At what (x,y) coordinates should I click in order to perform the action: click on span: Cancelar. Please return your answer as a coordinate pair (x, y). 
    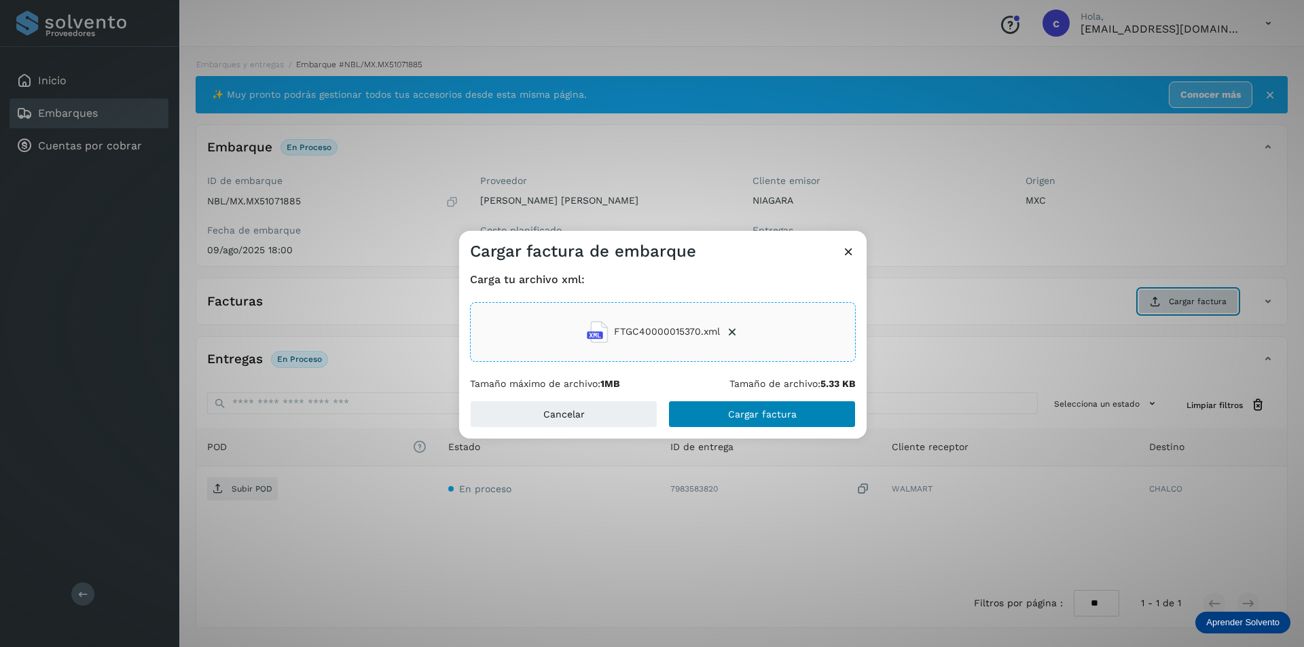
    Looking at the image, I should click on (564, 414).